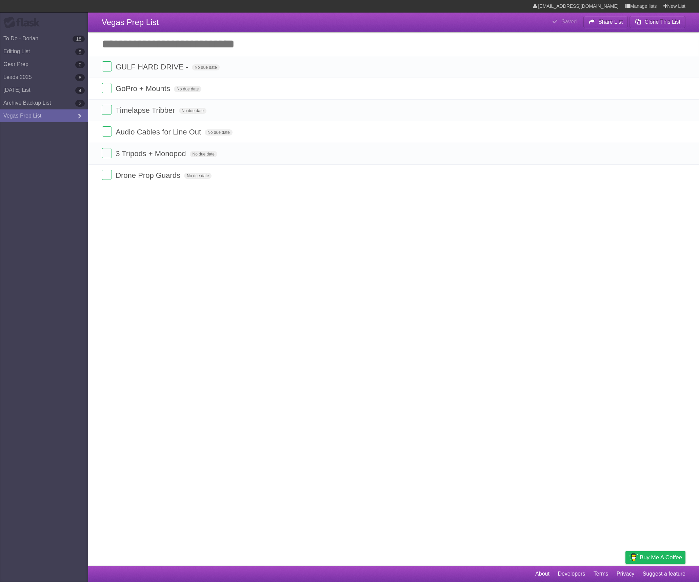  Describe the element at coordinates (661, 557) in the screenshot. I see `span: Buy me a coffee` at that location.